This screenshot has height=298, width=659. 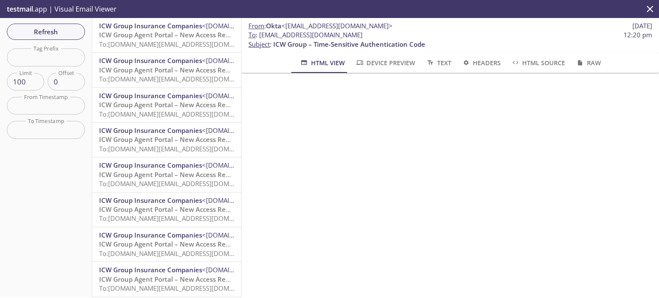 I want to click on button: Refresh, so click(x=46, y=32).